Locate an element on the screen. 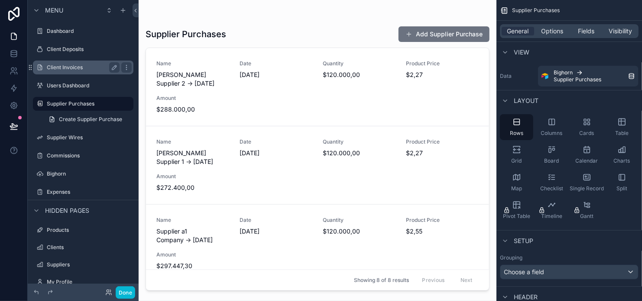 Image resolution: width=642 pixels, height=301 pixels. button: Split is located at coordinates (622, 183).